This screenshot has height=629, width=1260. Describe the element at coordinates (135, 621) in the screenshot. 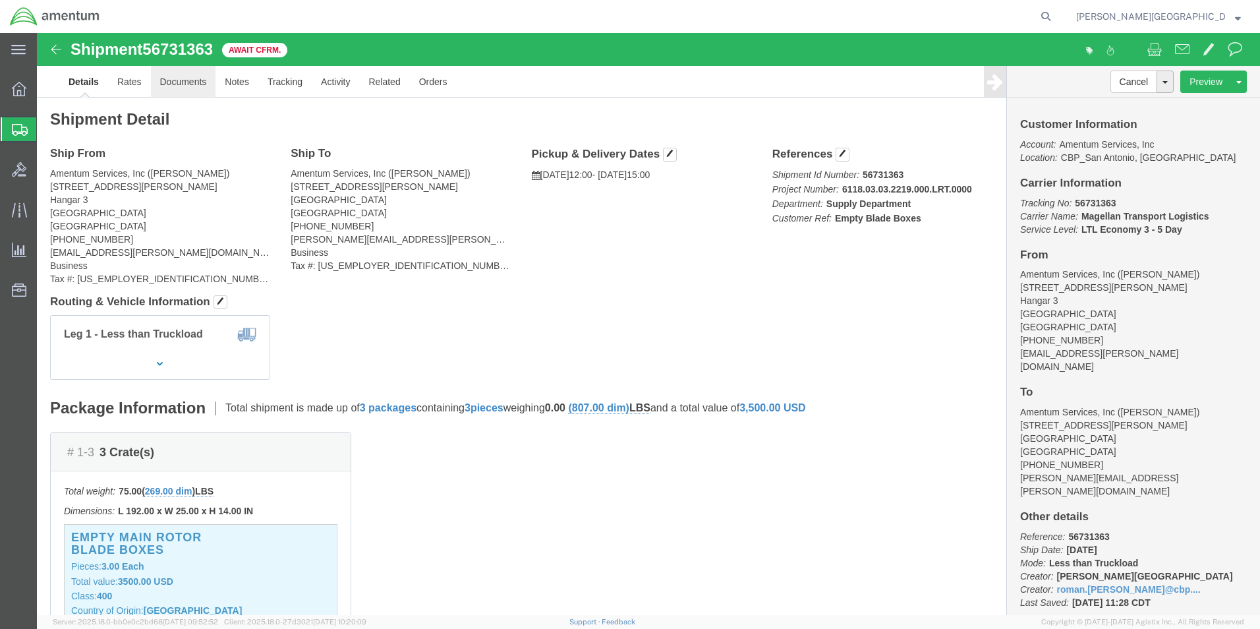

I see `span: Server: 2025.18.0-bb0e0c2bd68` at that location.